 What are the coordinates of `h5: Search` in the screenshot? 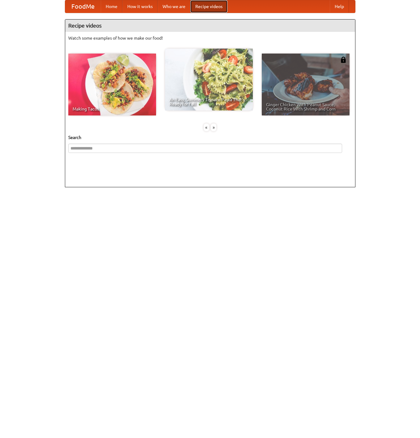 It's located at (210, 137).